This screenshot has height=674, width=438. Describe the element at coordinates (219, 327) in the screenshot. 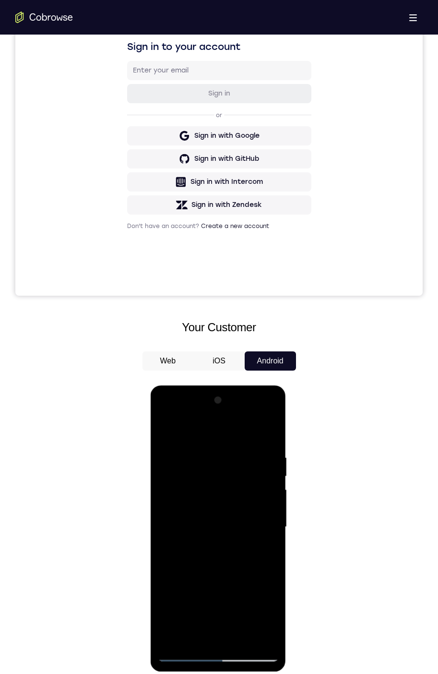

I see `h2: Your Customer` at that location.